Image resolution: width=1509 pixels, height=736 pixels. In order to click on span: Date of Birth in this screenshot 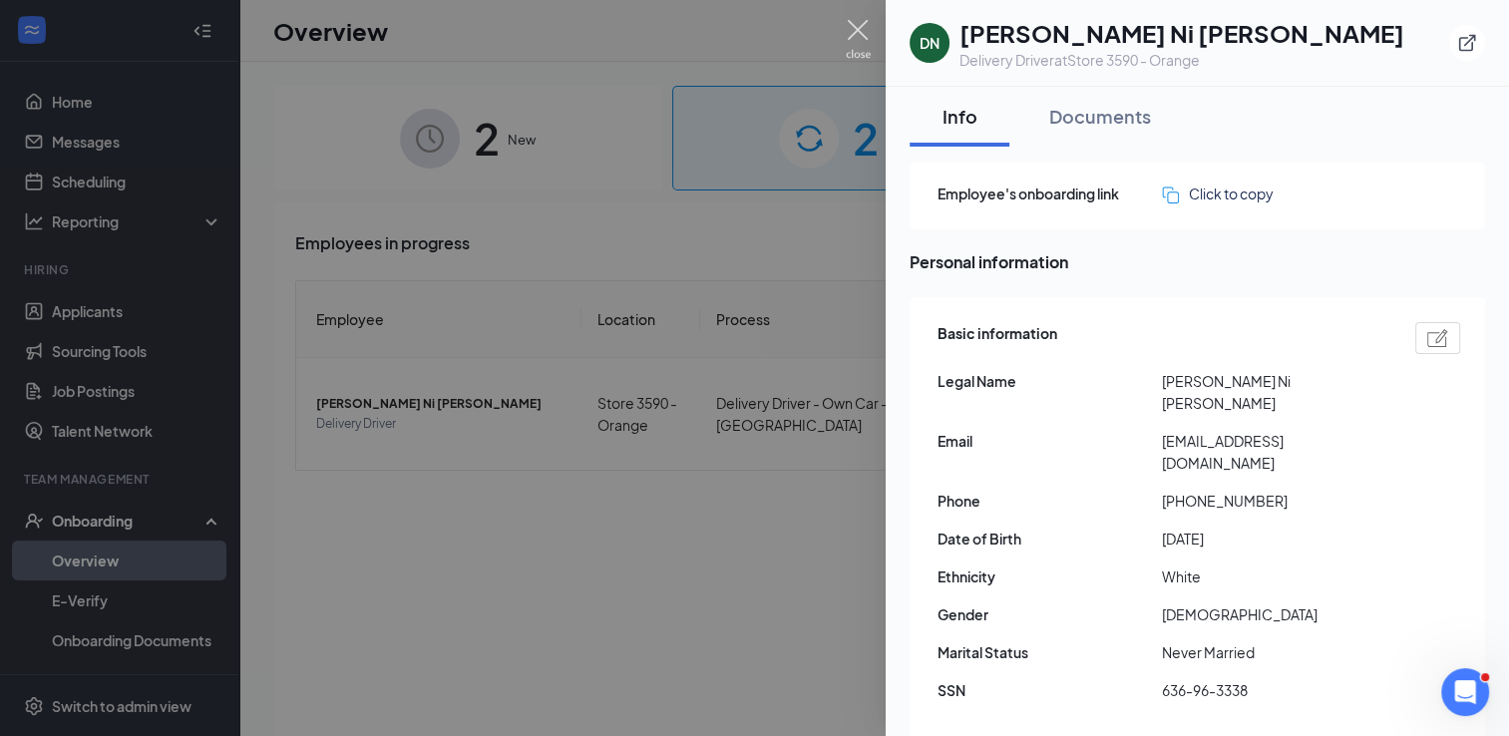, I will do `click(1049, 538)`.